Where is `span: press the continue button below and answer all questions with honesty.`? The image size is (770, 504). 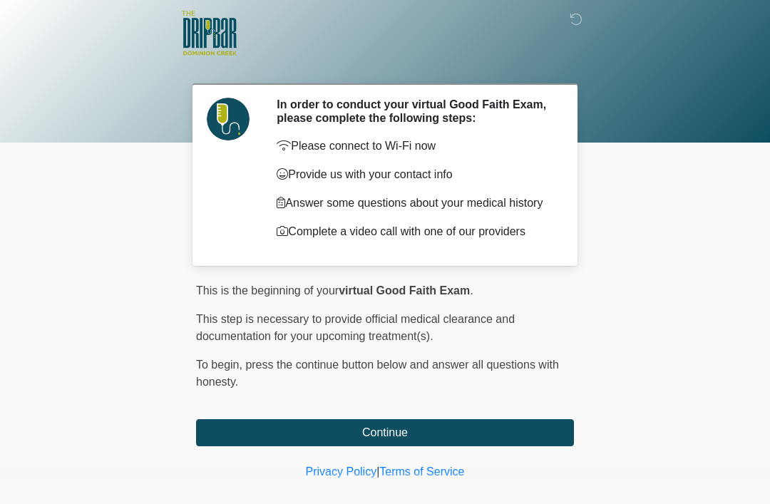 span: press the continue button below and answer all questions with honesty. is located at coordinates (377, 373).